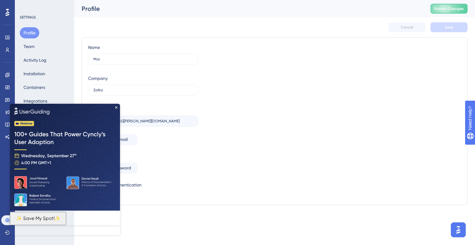 The height and width of the screenshot is (245, 475). Describe the element at coordinates (9, 9) in the screenshot. I see `button: Open AI Assistant Launcher` at that location.